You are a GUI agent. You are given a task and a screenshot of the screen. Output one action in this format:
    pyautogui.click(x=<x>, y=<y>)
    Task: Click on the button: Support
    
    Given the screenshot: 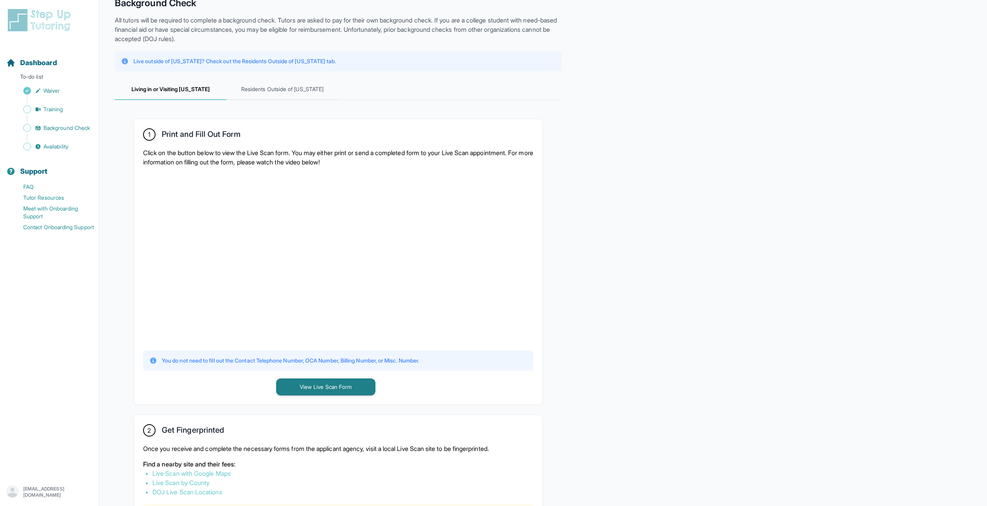 What is the action you would take?
    pyautogui.click(x=49, y=167)
    